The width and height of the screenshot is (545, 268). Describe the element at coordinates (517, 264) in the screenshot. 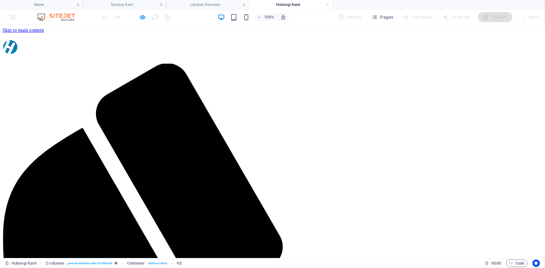

I see `button: Code` at that location.